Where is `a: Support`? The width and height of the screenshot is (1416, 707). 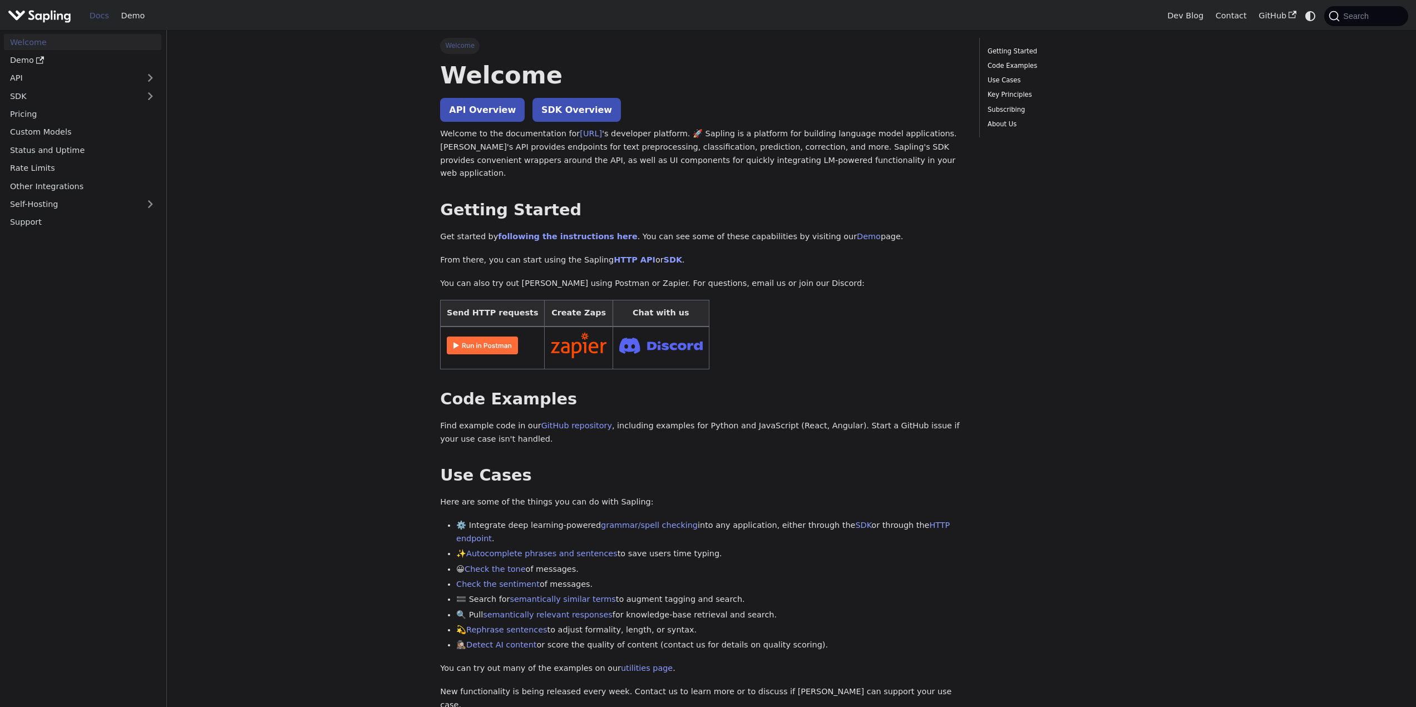
a: Support is located at coordinates (82, 222).